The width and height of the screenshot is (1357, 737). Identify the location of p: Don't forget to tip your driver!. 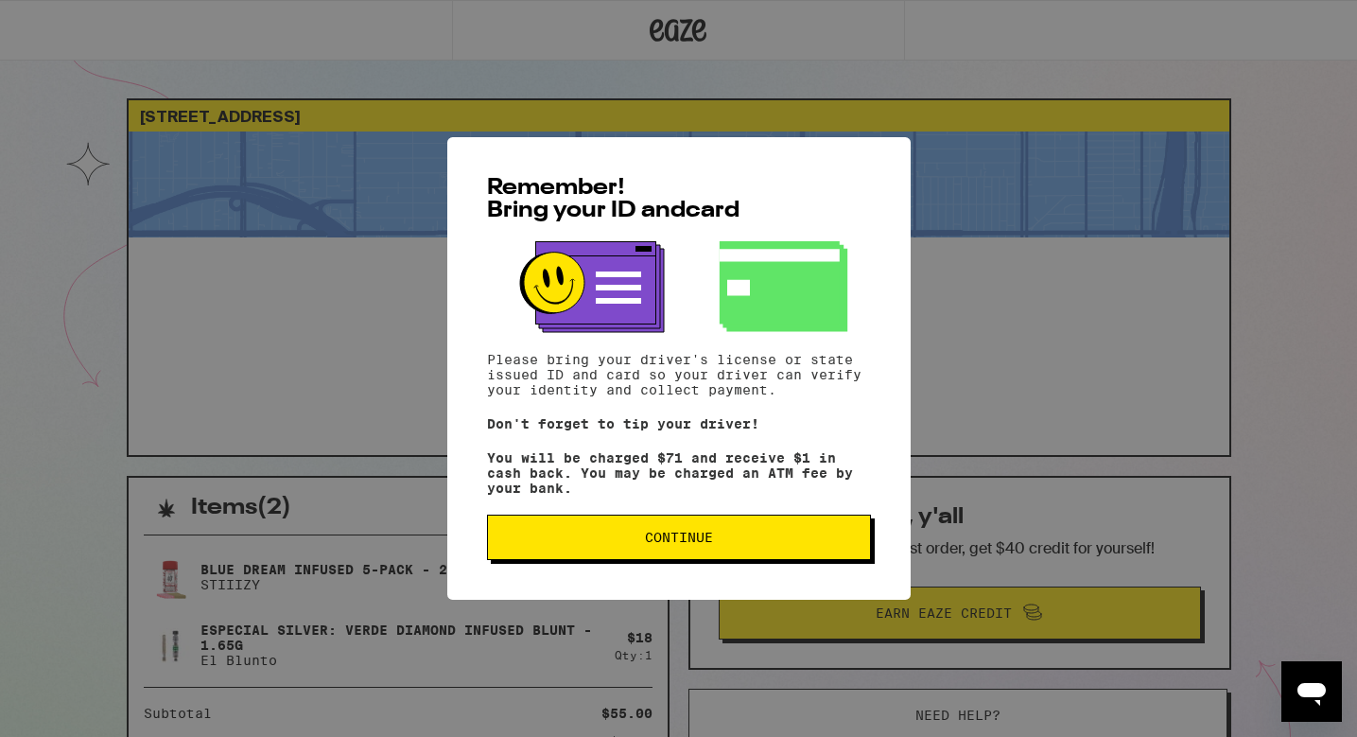
(679, 424).